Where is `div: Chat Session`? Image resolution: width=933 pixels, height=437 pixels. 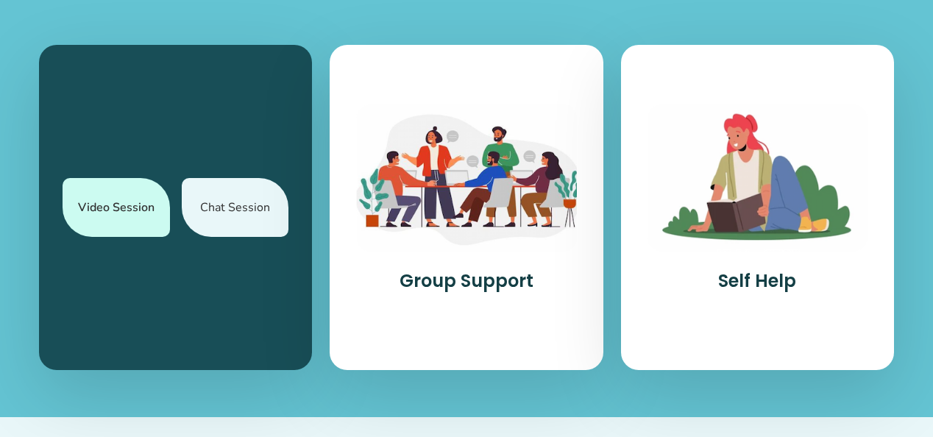
div: Chat Session is located at coordinates (235, 207).